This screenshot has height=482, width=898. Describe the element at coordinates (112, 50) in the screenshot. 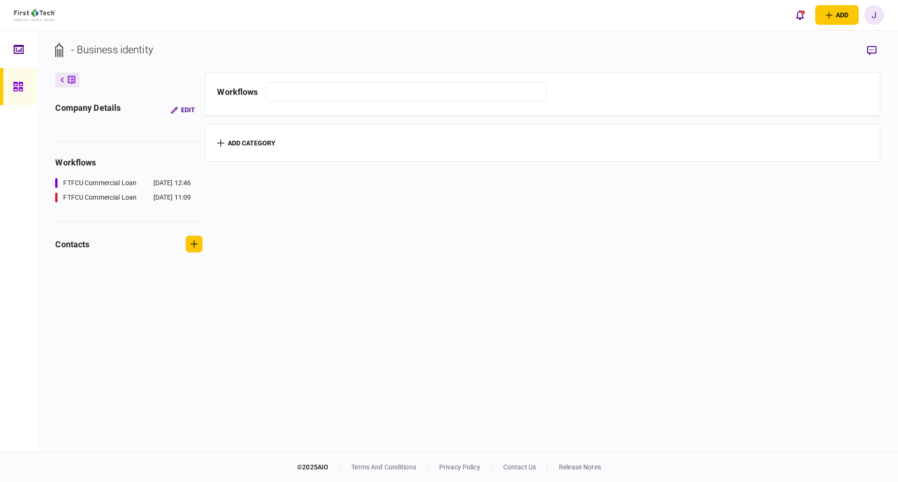

I see `div: - Business identity` at that location.